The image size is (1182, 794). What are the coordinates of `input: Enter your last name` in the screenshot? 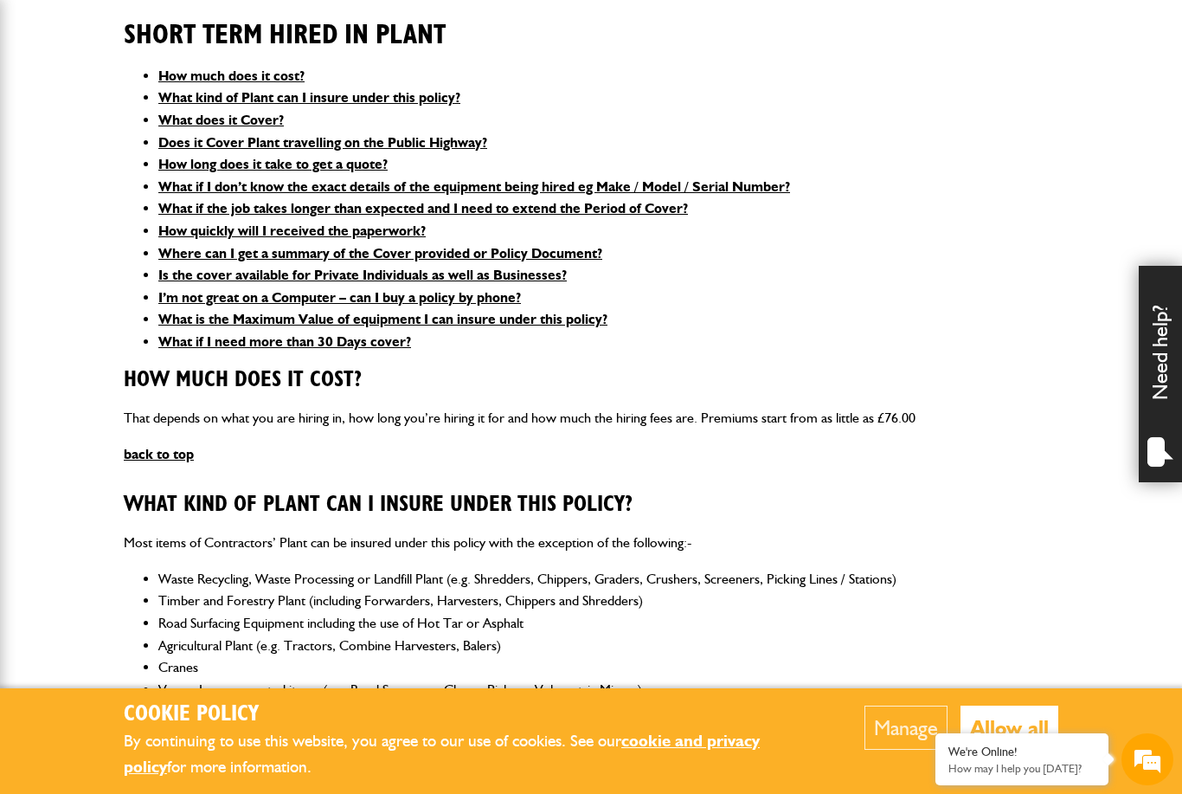 It's located at (169, 179).